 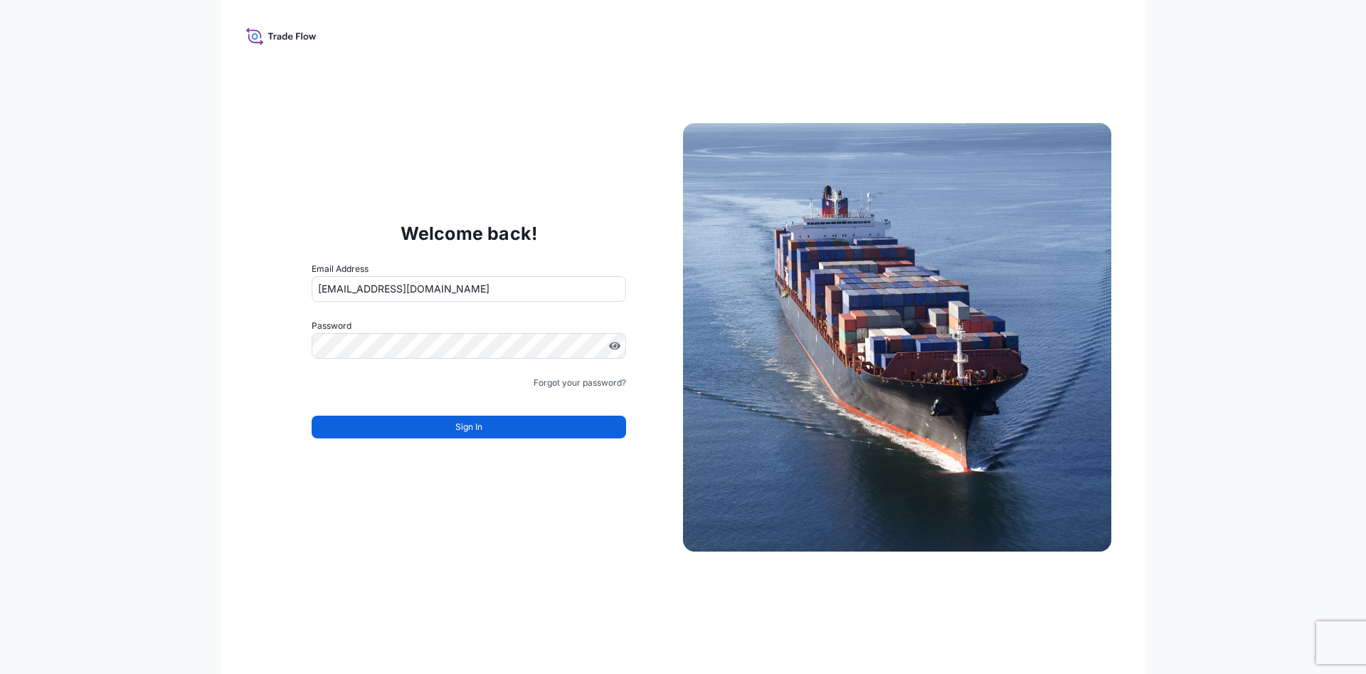 What do you see at coordinates (340, 269) in the screenshot?
I see `label: Email Address` at bounding box center [340, 269].